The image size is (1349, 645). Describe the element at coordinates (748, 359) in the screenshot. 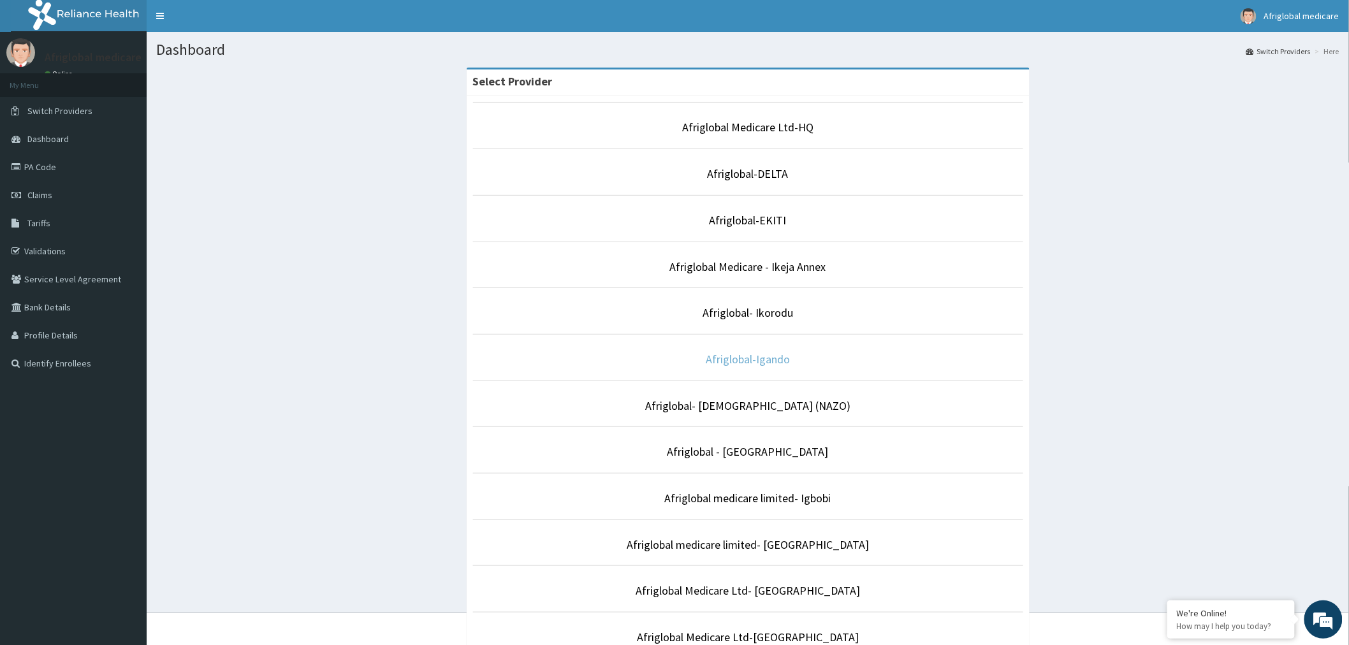

I see `a: Afriglobal-Igando` at that location.